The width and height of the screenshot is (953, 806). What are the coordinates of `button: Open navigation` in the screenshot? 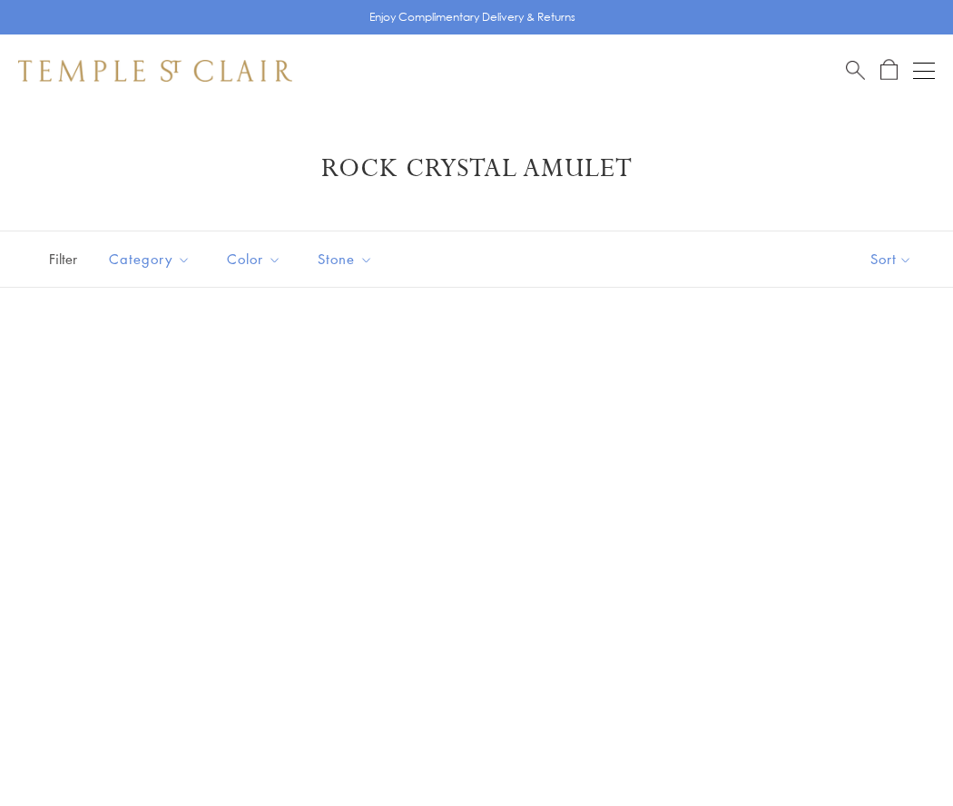 It's located at (924, 71).